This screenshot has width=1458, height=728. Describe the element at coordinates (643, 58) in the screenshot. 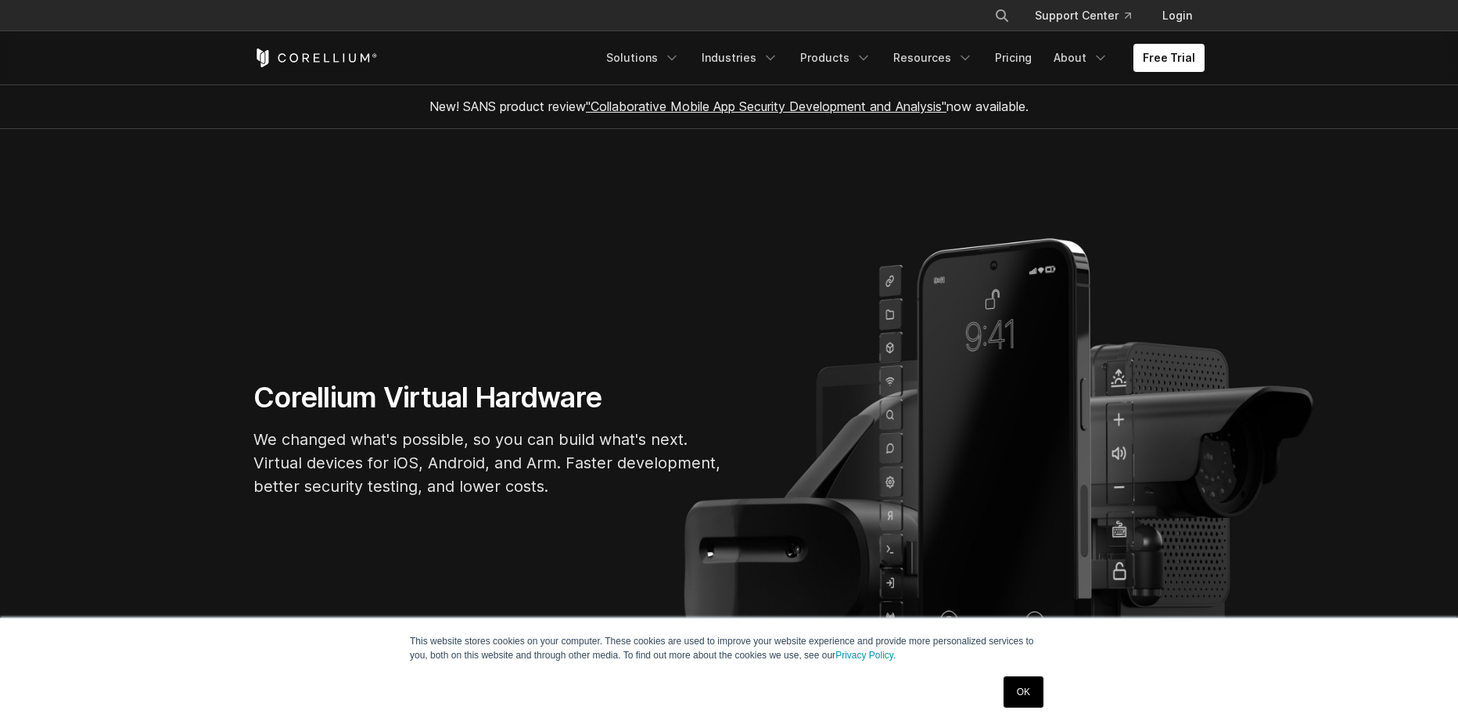

I see `a: Solutions` at that location.